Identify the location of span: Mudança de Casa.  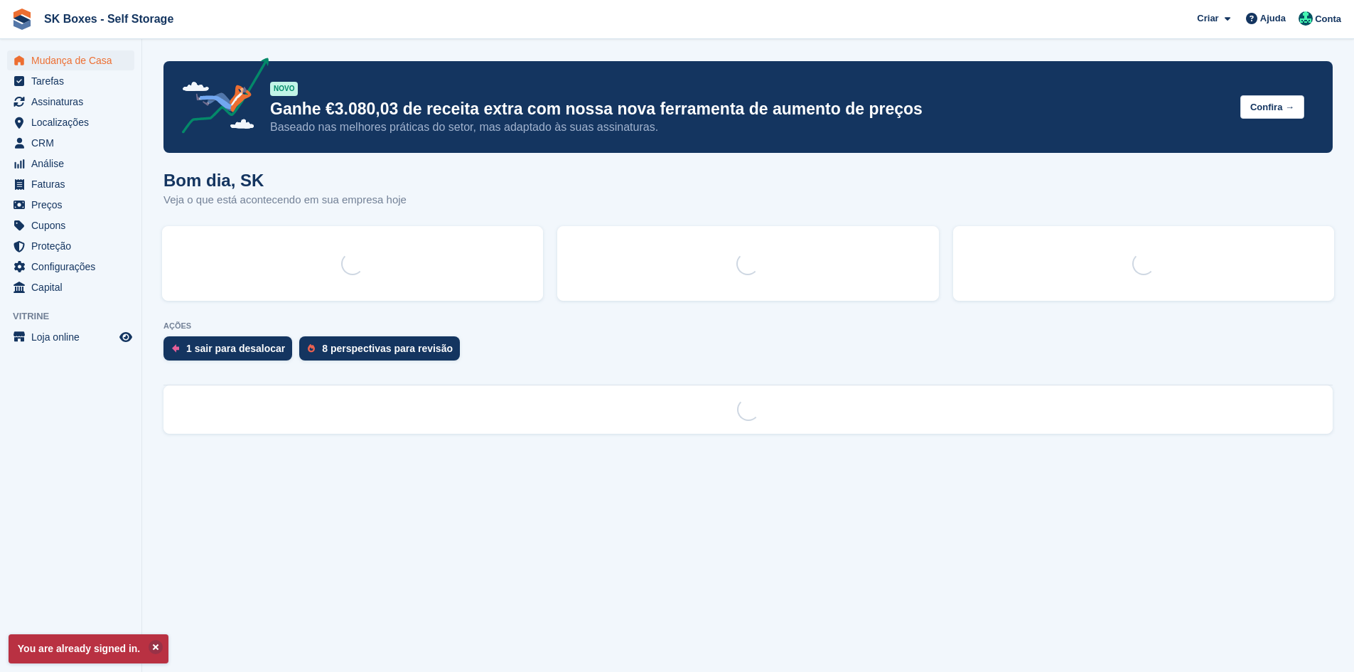
(74, 60).